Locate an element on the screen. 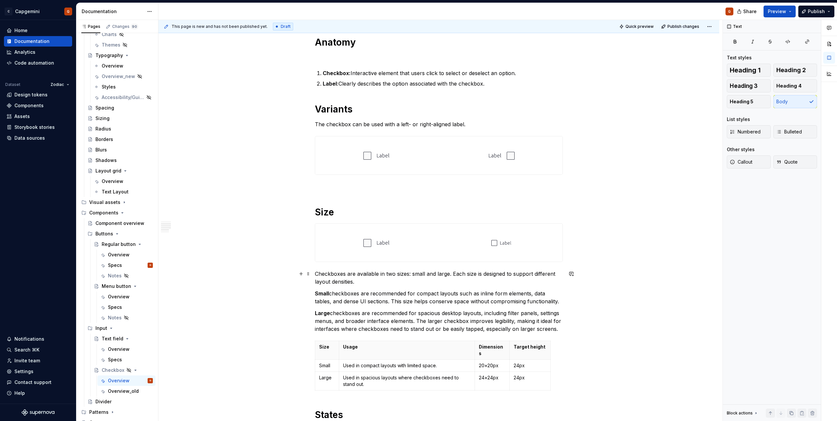  div: Other styles is located at coordinates (741, 150).